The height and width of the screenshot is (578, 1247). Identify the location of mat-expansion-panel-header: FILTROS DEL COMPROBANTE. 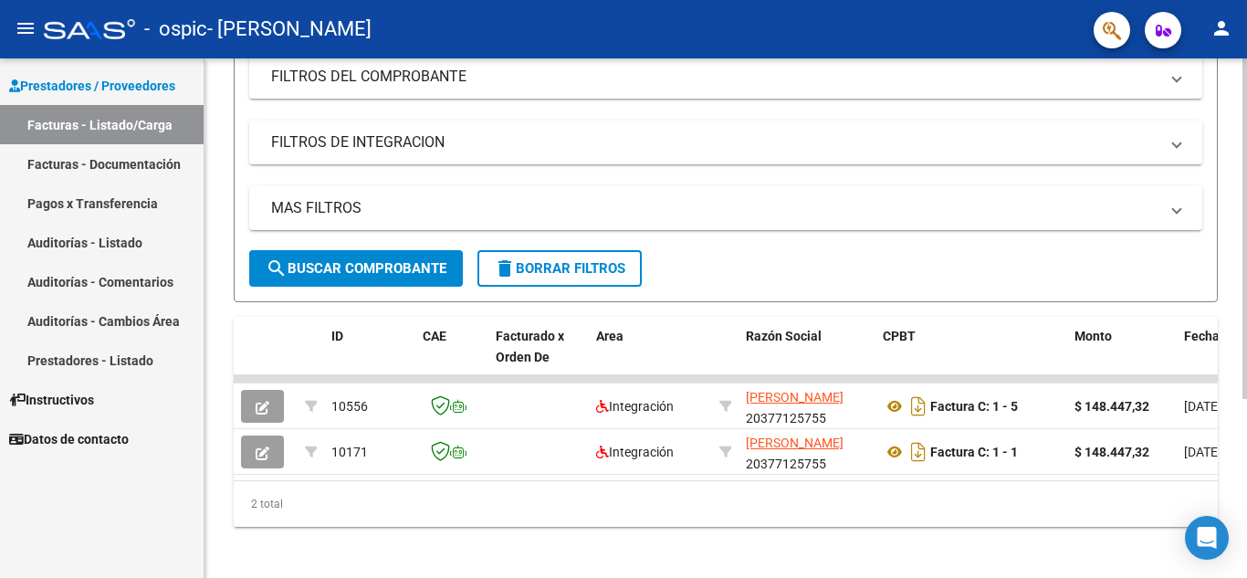
(726, 77).